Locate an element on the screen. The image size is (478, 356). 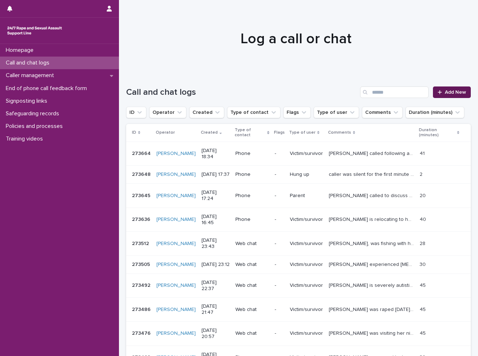
button: Operator is located at coordinates (168, 112).